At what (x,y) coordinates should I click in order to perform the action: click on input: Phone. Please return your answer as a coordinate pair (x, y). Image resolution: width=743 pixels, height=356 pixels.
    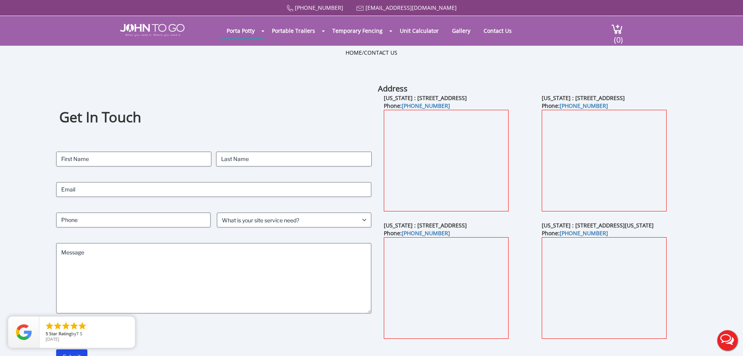
    Looking at the image, I should click on (133, 220).